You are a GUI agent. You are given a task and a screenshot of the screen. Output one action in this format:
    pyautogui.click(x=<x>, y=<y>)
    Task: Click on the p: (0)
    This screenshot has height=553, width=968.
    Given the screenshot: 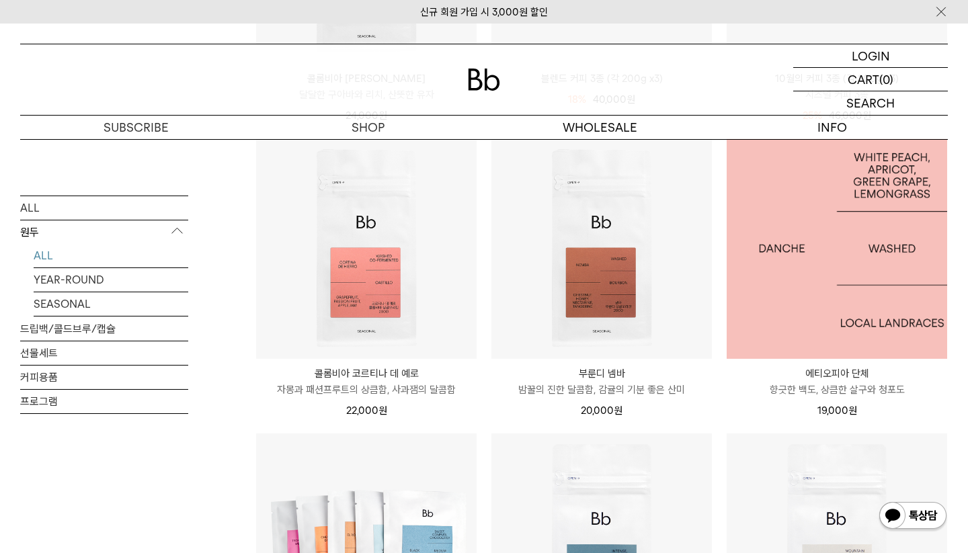 What is the action you would take?
    pyautogui.click(x=886, y=79)
    